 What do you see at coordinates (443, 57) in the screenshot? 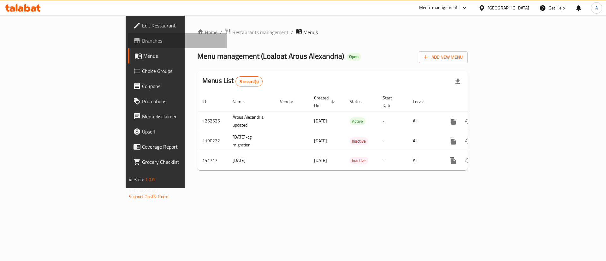
I see `span: Add New Menu` at bounding box center [443, 57].